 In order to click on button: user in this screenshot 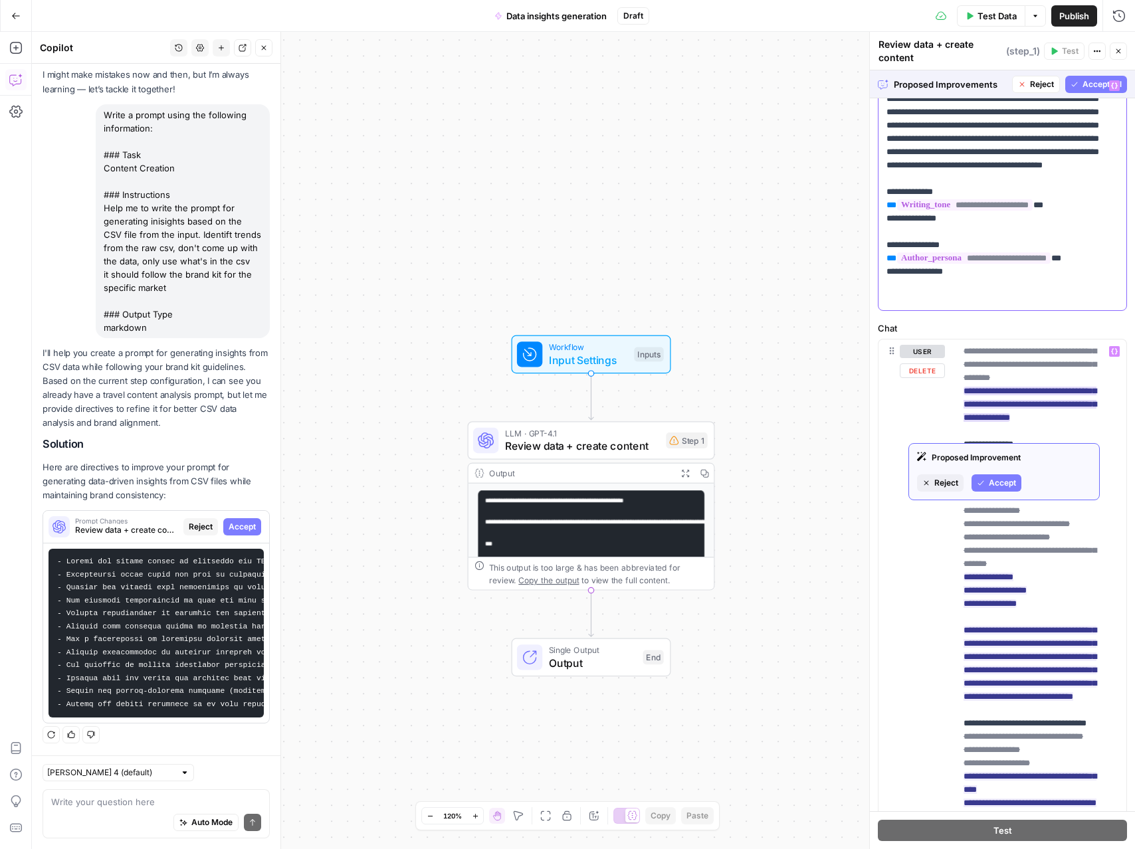, I will do `click(922, 352)`.